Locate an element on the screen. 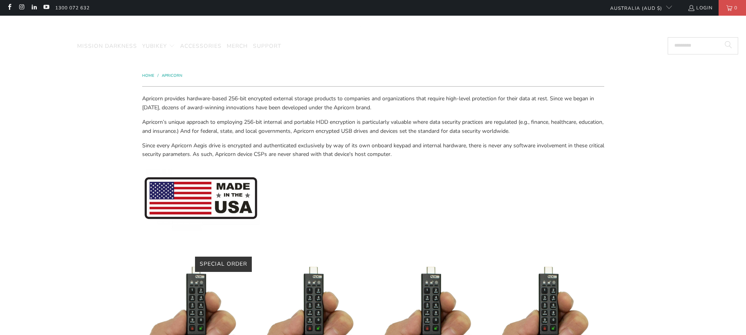  span: Merch is located at coordinates (237, 46).